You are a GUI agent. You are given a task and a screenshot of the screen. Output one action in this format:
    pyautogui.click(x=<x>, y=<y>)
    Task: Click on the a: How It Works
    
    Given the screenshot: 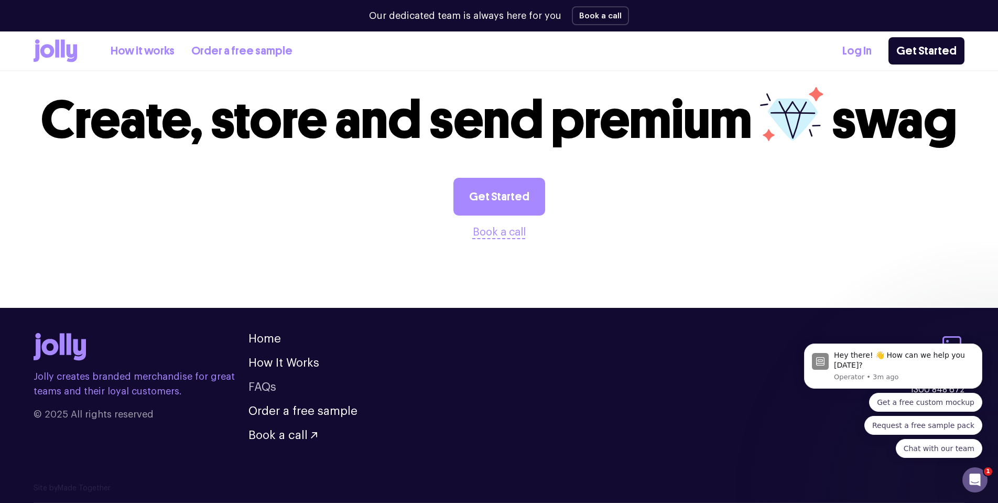 What is the action you would take?
    pyautogui.click(x=284, y=363)
    